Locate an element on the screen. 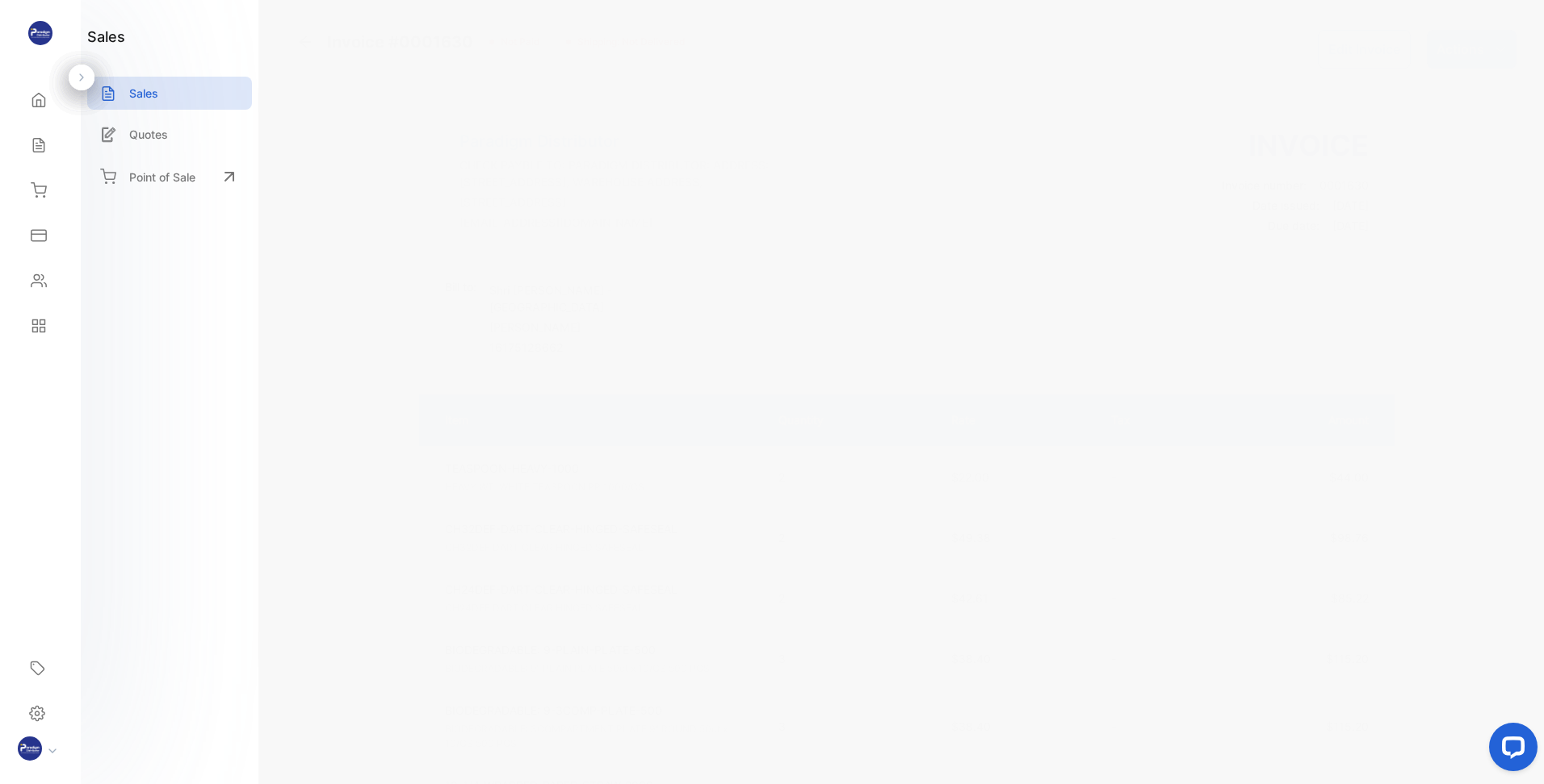 This screenshot has width=1544, height=784. p: Quotes is located at coordinates (149, 134).